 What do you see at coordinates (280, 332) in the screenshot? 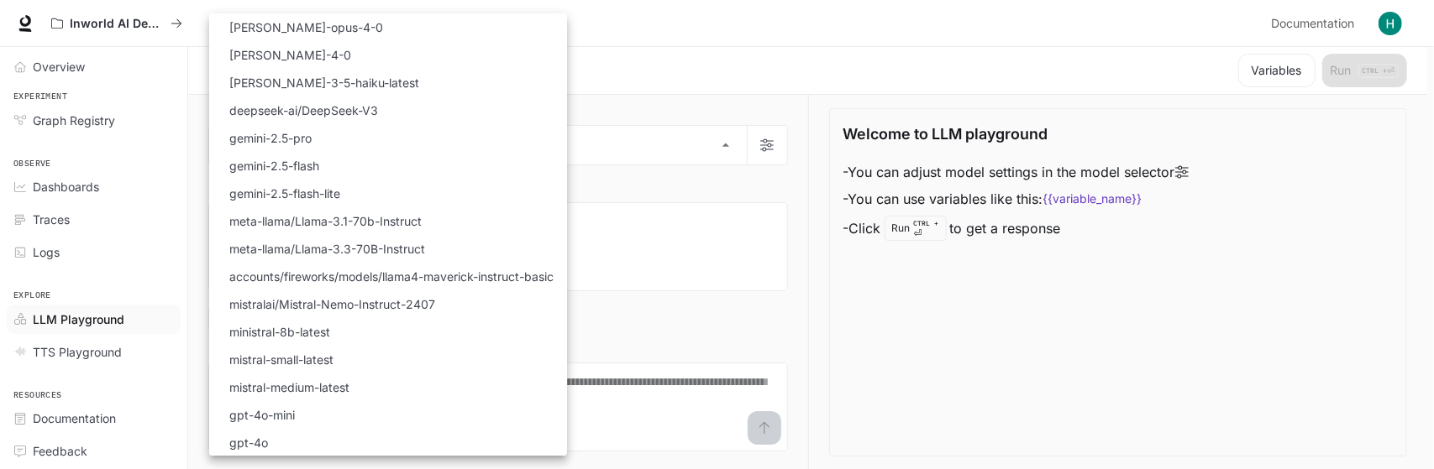
I see `p: ministral-8b-latest` at bounding box center [280, 332].